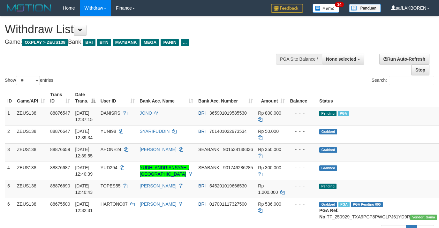 The height and width of the screenshot is (228, 439). What do you see at coordinates (29, 80) in the screenshot?
I see `label: Show entries` at bounding box center [29, 80].